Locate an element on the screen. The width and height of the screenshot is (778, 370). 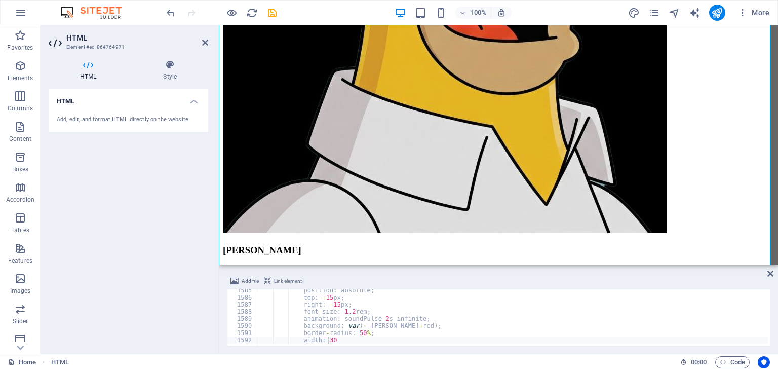
i: Design (Ctrl+Alt+Y) is located at coordinates (634, 13).